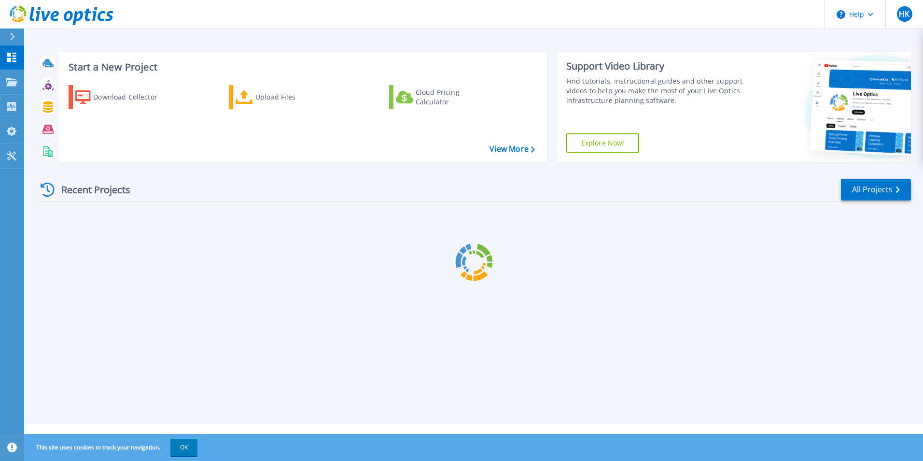  Describe the element at coordinates (904, 14) in the screenshot. I see `span: HK` at that location.